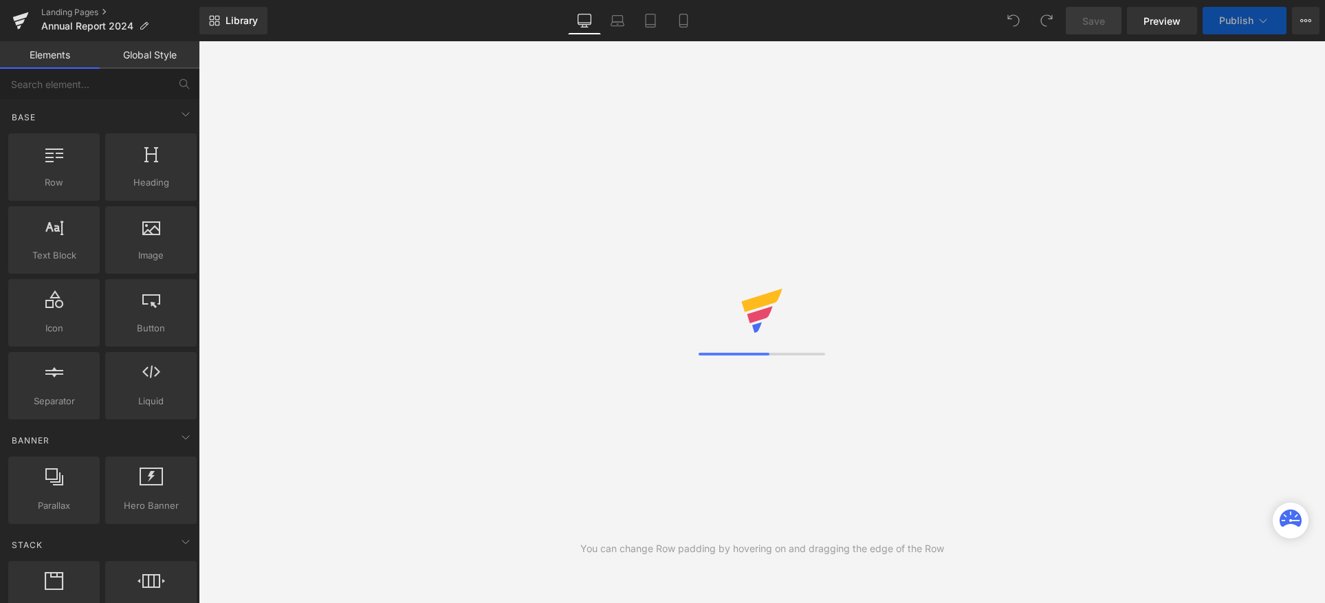  I want to click on span: Publish, so click(1236, 21).